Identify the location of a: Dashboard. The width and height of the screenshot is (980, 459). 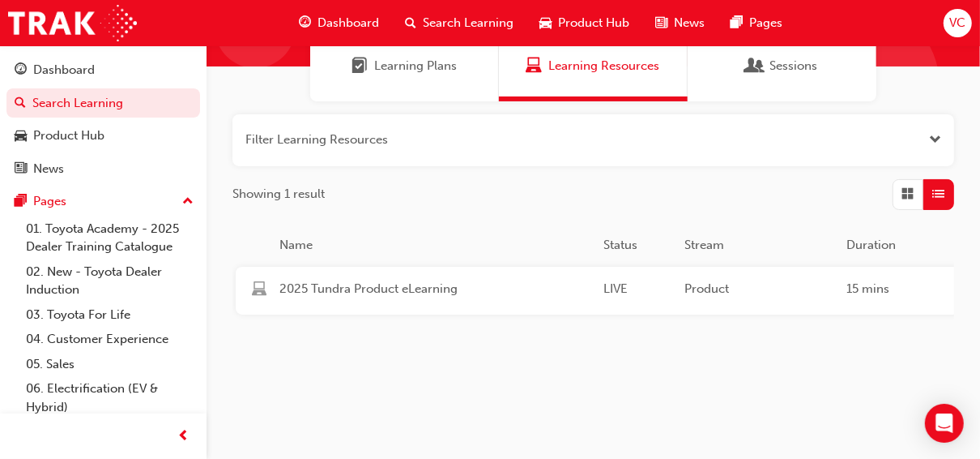
(103, 70).